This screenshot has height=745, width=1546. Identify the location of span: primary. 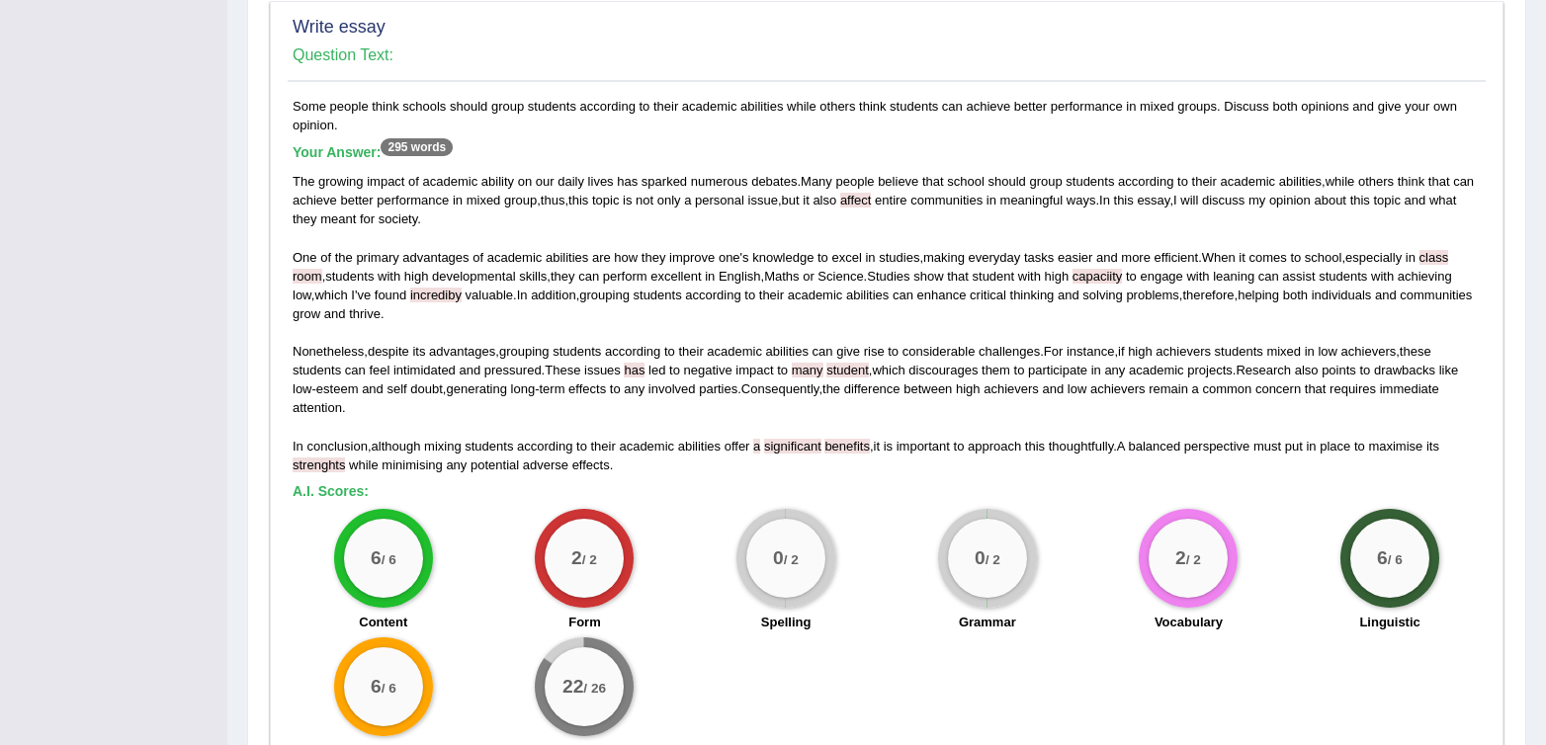
(377, 257).